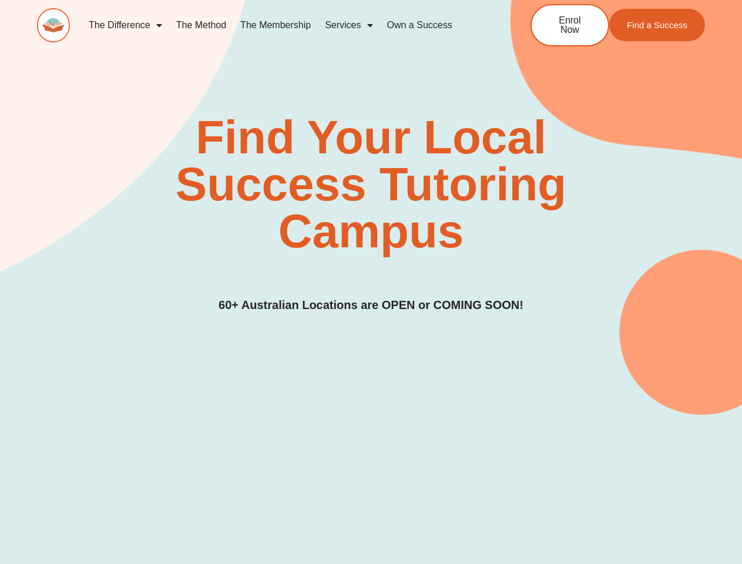 This screenshot has width=742, height=564. What do you see at coordinates (276, 25) in the screenshot?
I see `a: The Membership` at bounding box center [276, 25].